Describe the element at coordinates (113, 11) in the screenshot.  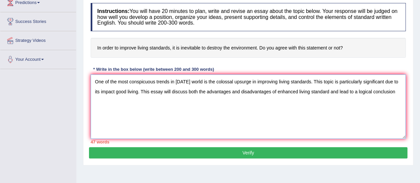
I see `b: Instructions:` at that location.